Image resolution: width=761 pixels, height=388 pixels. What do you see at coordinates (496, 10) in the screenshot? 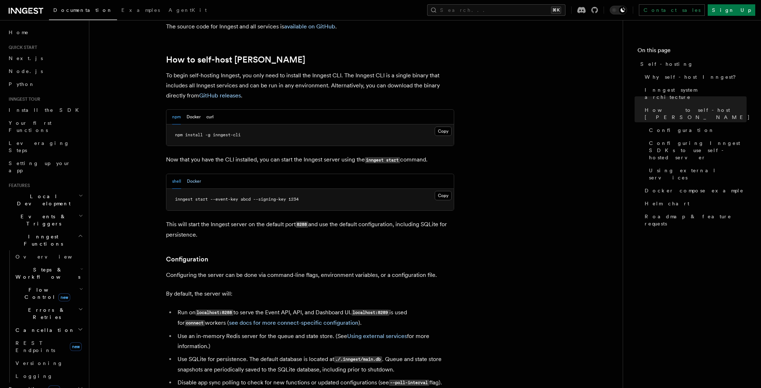
I see `button: Search...⌘K` at bounding box center [496, 10].